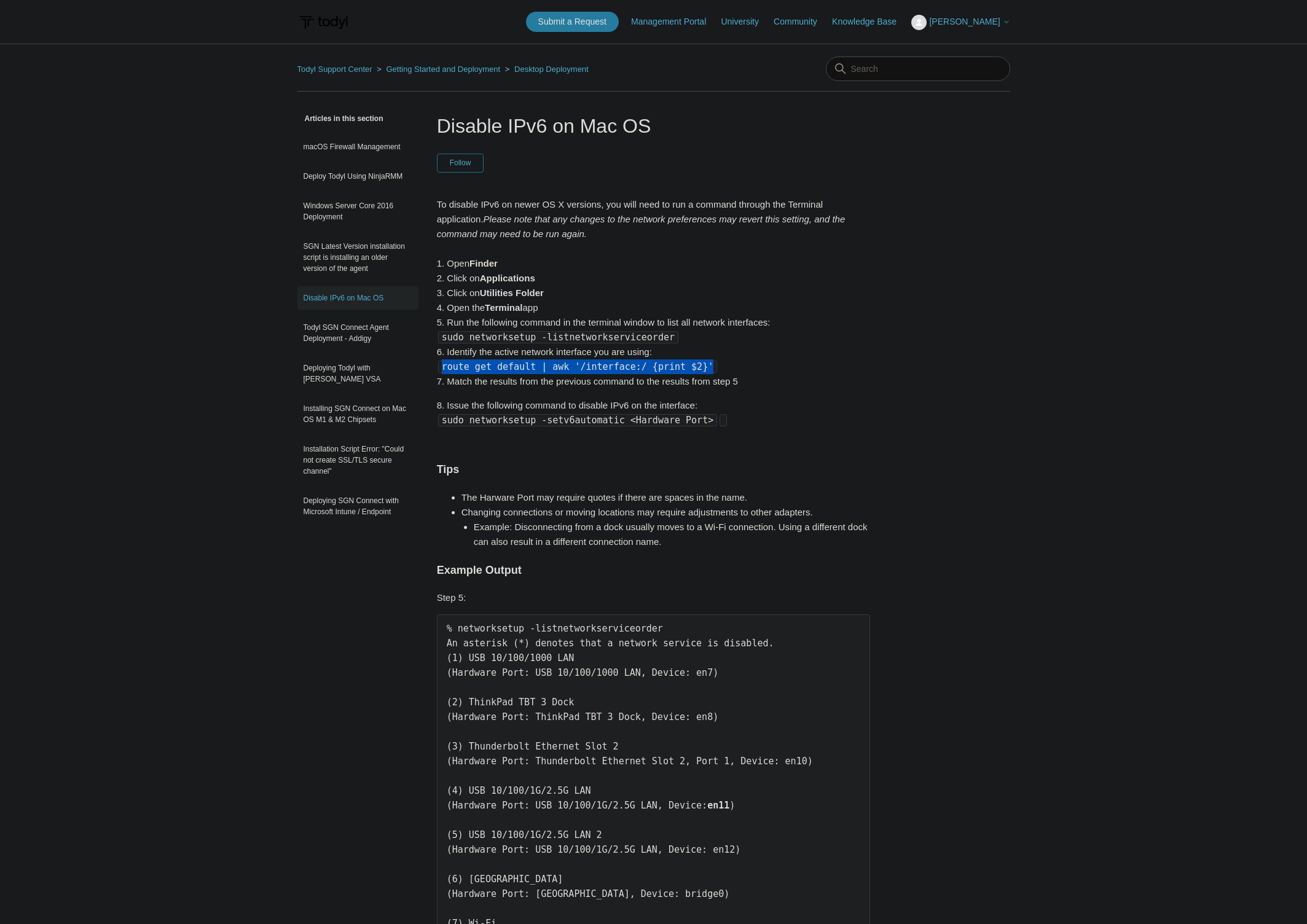 Image resolution: width=1307 pixels, height=924 pixels. I want to click on strong: Utilities Folder, so click(512, 292).